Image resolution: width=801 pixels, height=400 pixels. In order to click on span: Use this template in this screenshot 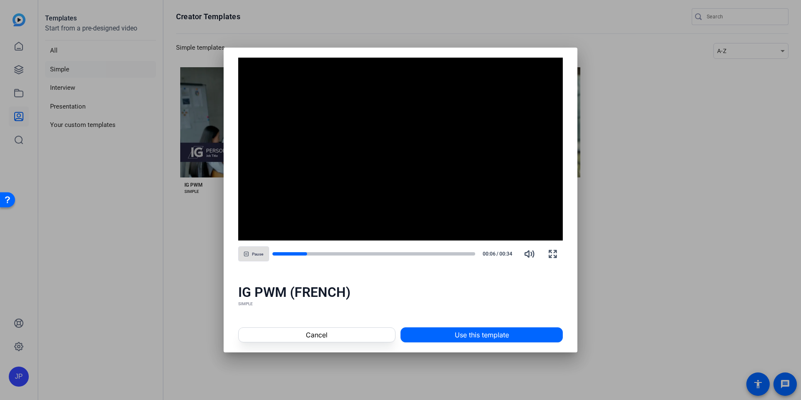, I will do `click(482, 335)`.